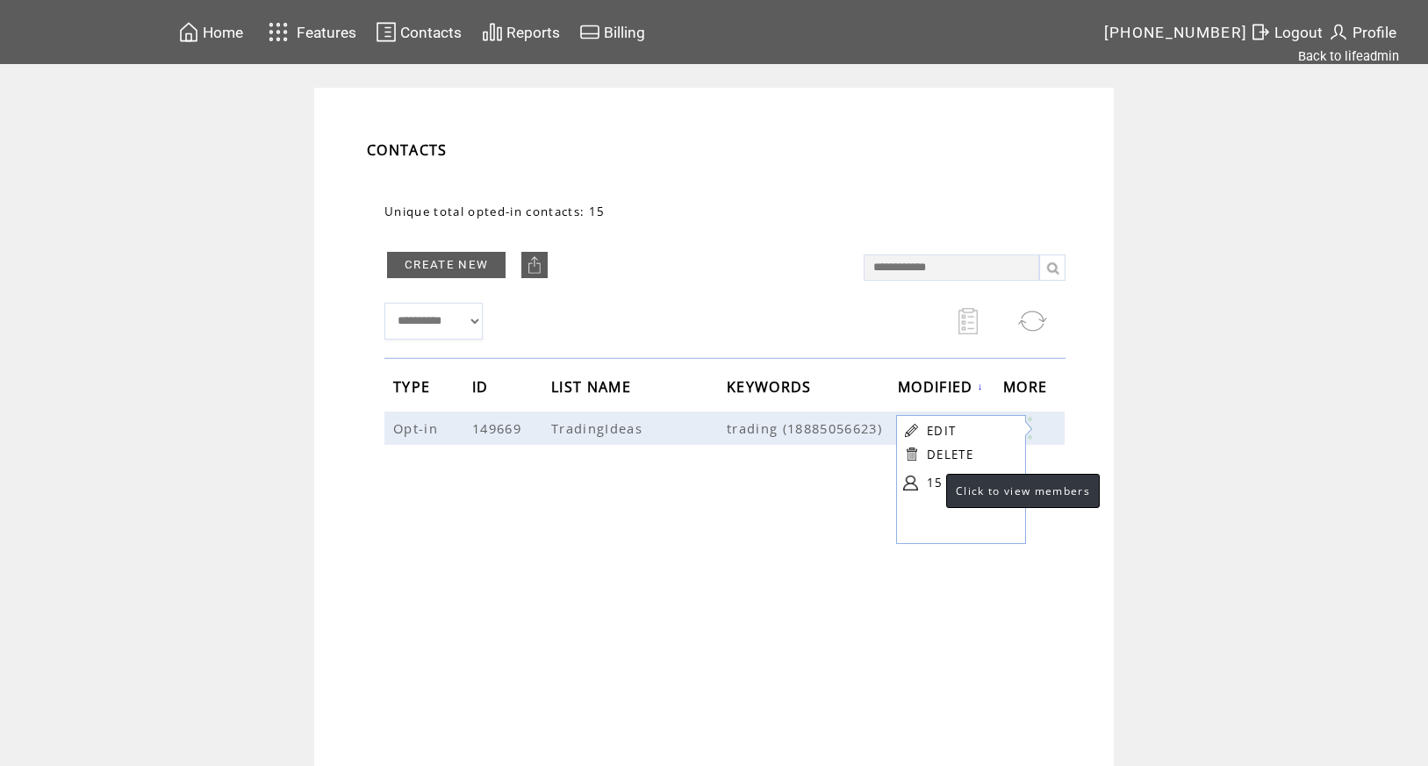 This screenshot has width=1428, height=766. I want to click on span: LIST NAME, so click(593, 389).